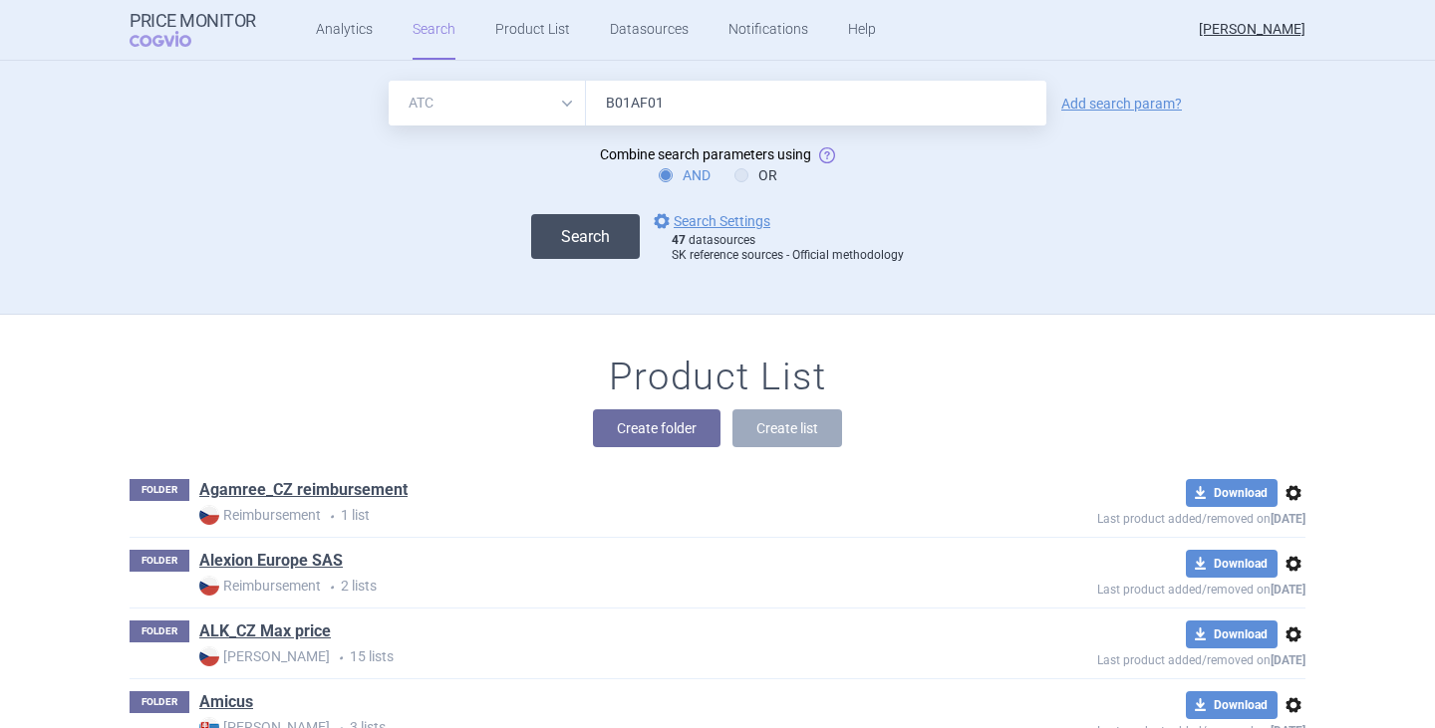 The image size is (1435, 728). I want to click on a: Alexion Europe SAS, so click(271, 561).